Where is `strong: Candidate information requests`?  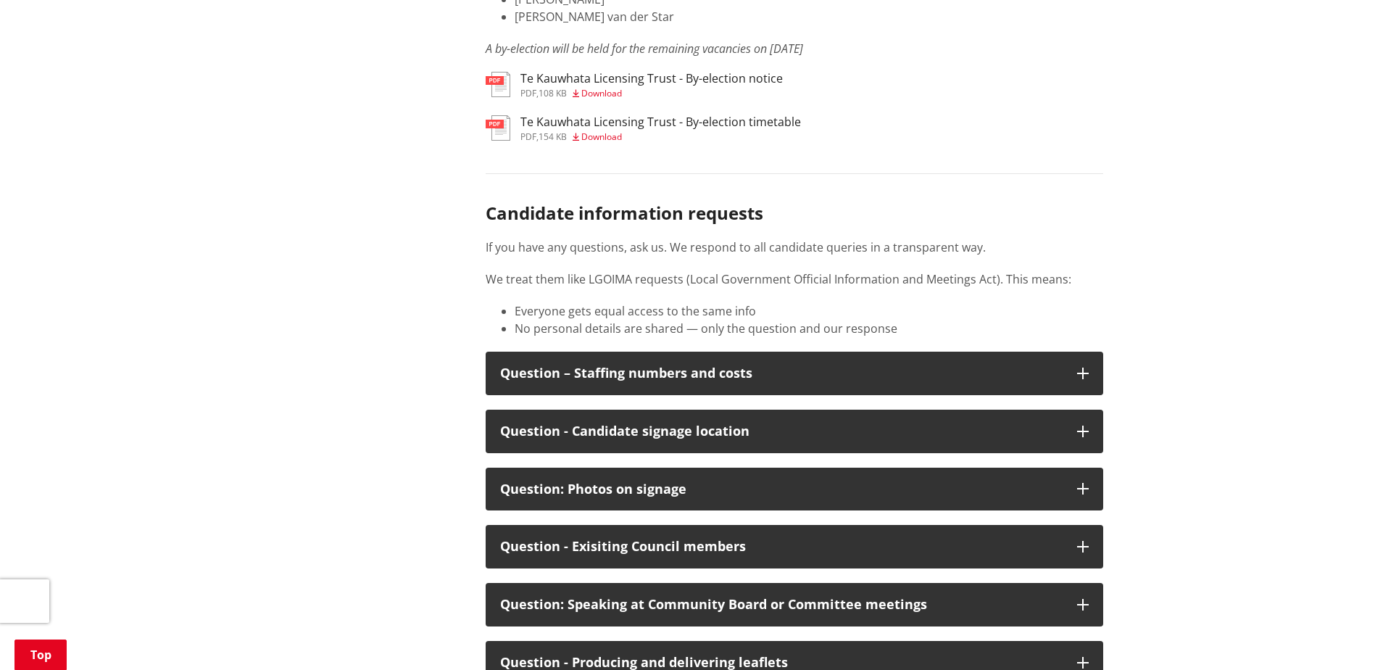
strong: Candidate information requests is located at coordinates (624, 212).